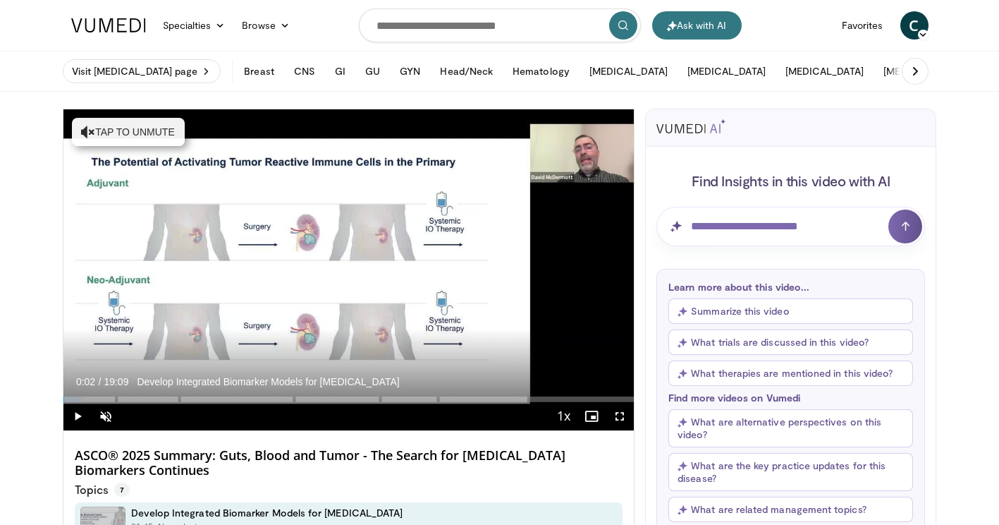 The height and width of the screenshot is (525, 999). I want to click on button: GI, so click(340, 71).